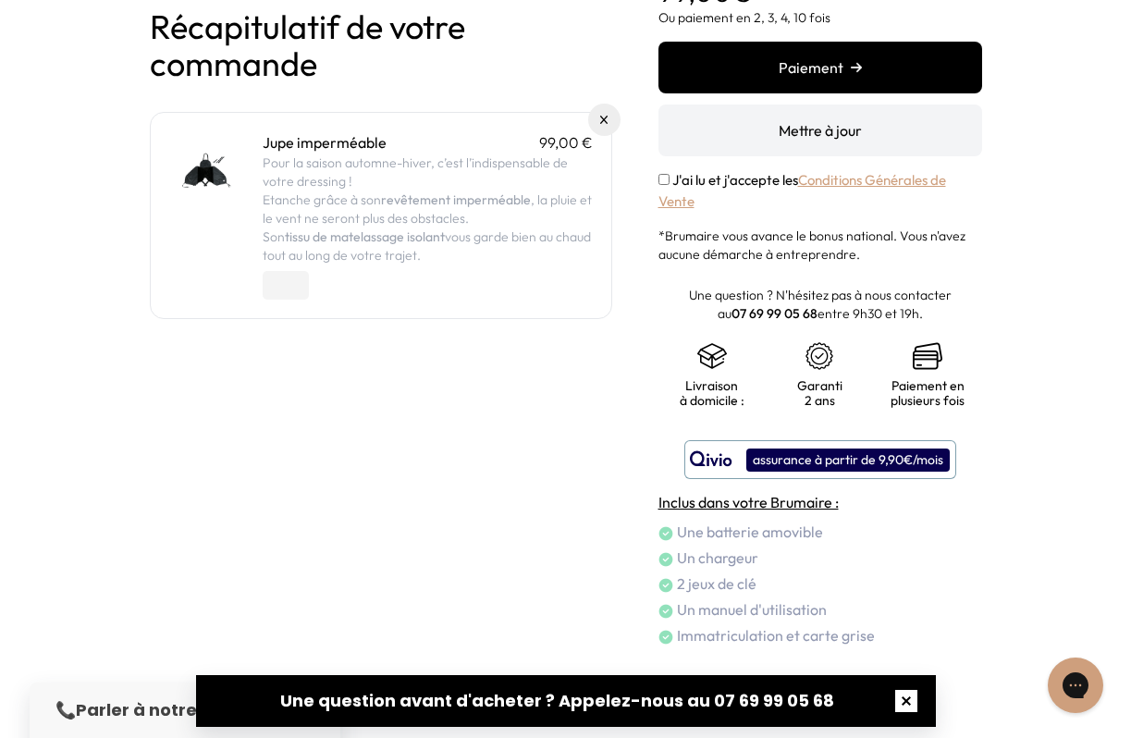  Describe the element at coordinates (820, 558) in the screenshot. I see `li: Un chargeur` at that location.